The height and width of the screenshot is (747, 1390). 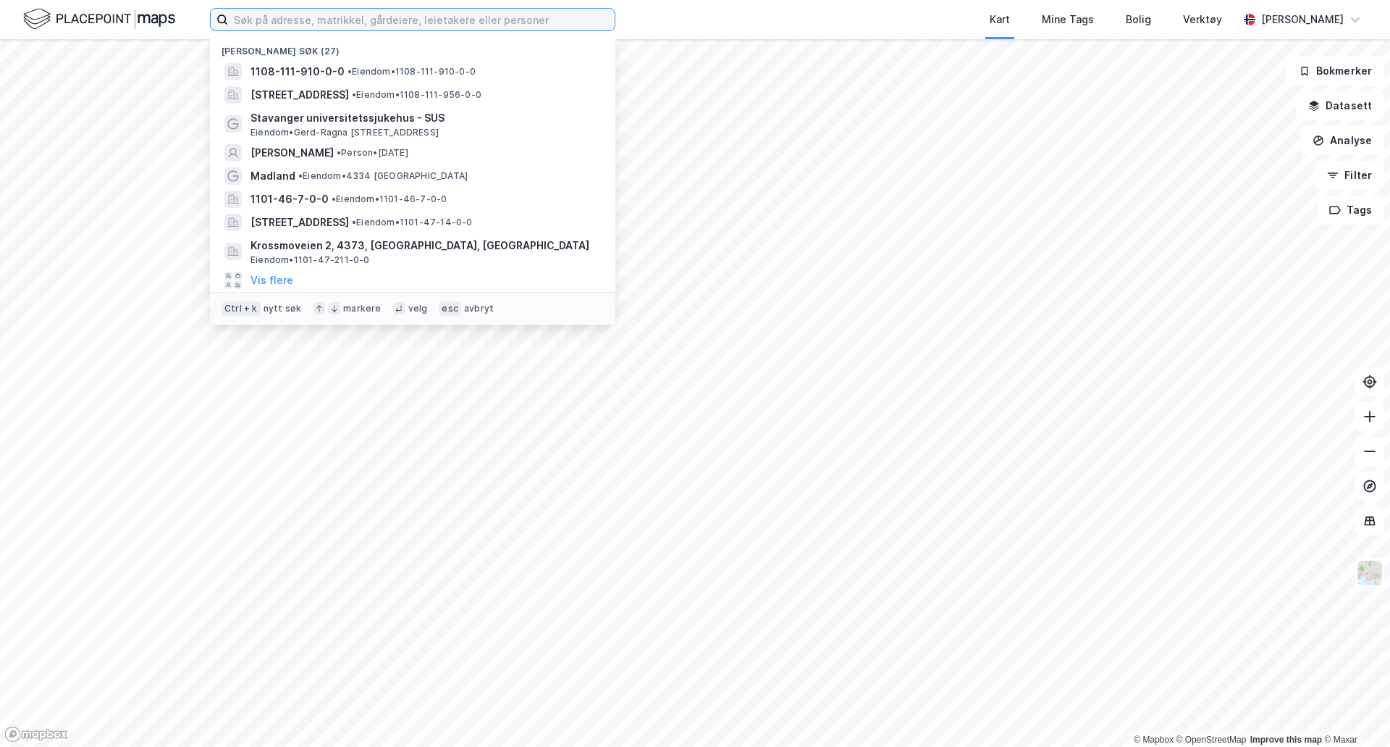 What do you see at coordinates (1350, 210) in the screenshot?
I see `button: Tags` at bounding box center [1350, 210].